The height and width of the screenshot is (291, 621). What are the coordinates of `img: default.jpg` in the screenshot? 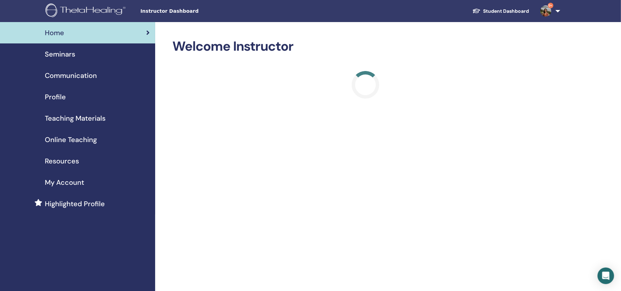 It's located at (546, 11).